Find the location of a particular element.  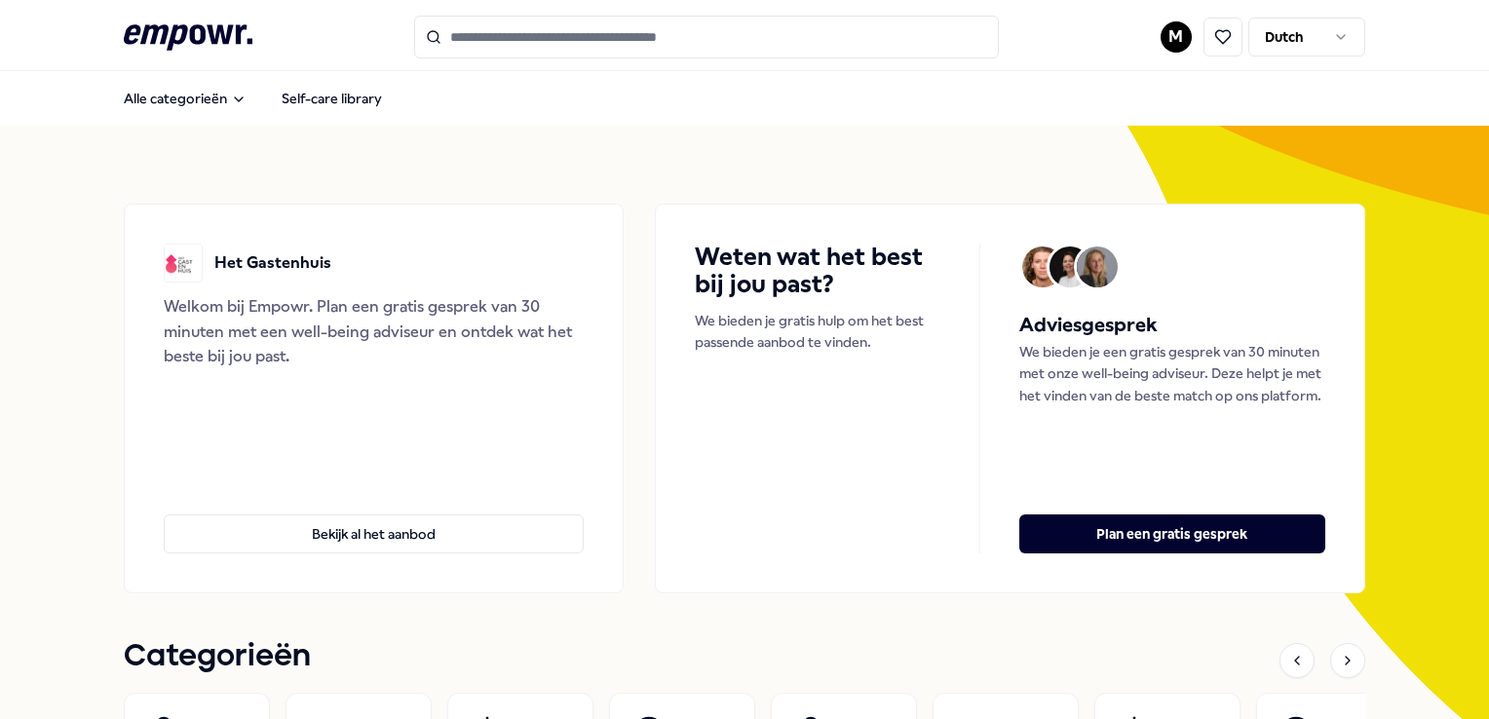

button: Alle categorieën is located at coordinates (185, 98).